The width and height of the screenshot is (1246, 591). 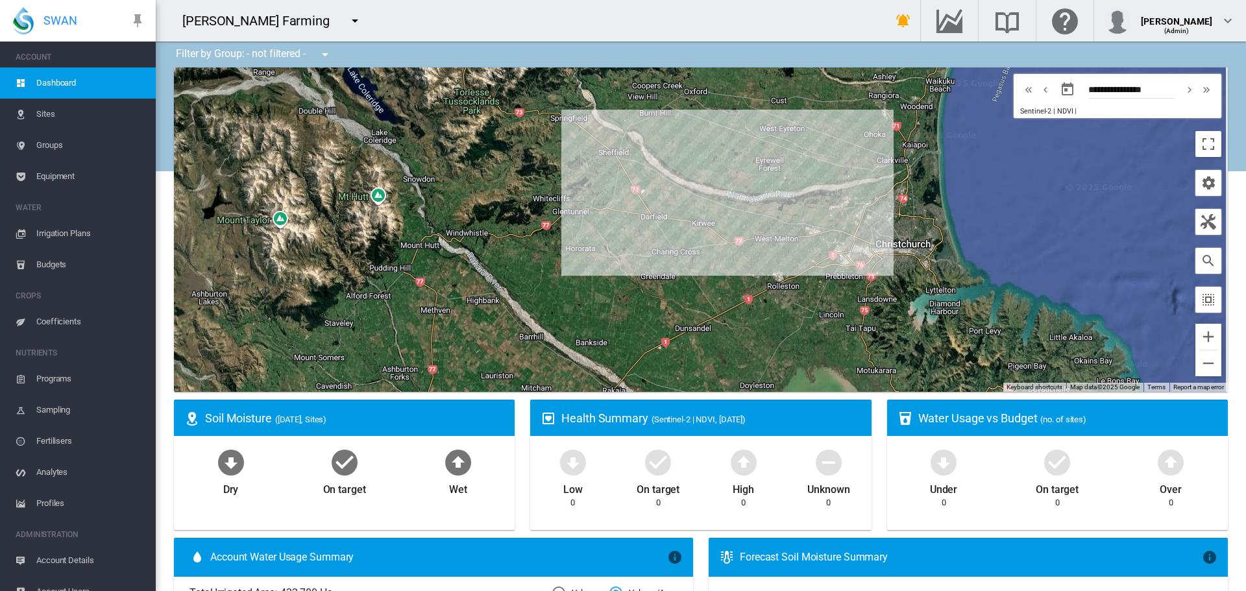 What do you see at coordinates (1065, 21) in the screenshot?
I see `md-icon: Click here for help` at bounding box center [1065, 21].